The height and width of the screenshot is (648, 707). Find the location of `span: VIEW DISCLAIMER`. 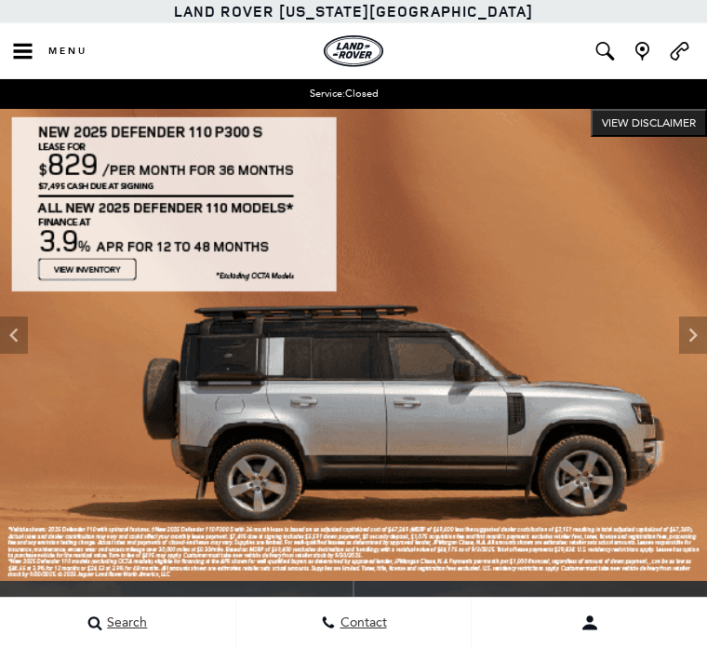

span: VIEW DISCLAIMER is located at coordinates (649, 123).